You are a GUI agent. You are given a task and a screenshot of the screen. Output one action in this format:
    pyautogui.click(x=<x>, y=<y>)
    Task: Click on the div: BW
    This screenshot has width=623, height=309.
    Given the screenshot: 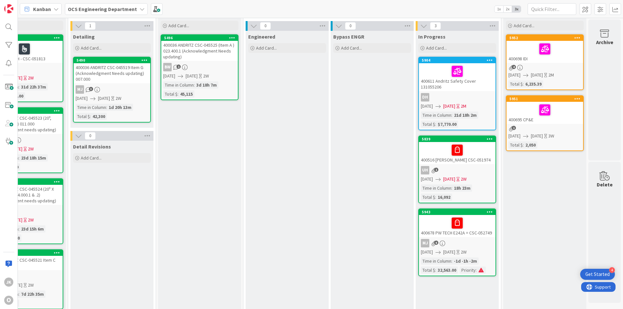 What is the action you would take?
    pyautogui.click(x=167, y=67)
    